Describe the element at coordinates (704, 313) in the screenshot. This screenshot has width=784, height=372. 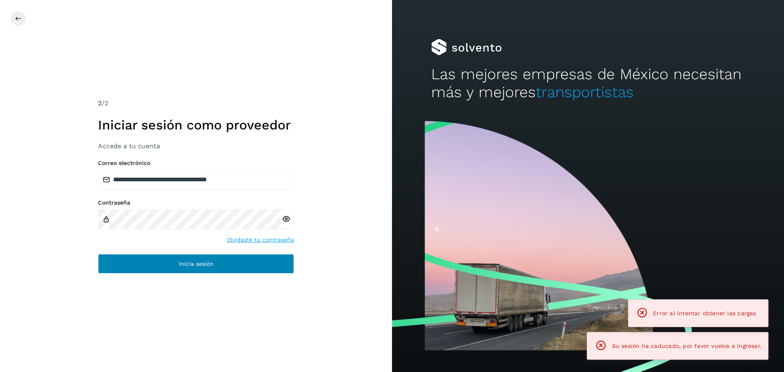
I see `span: Error al intentar obtener las cargas` at that location.